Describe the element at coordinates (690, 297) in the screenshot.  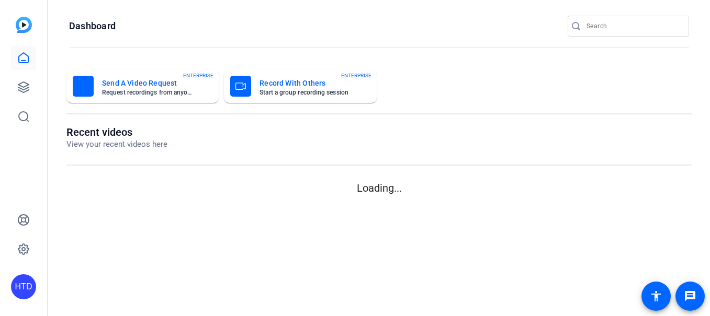
I see `mat-icon: message` at that location.